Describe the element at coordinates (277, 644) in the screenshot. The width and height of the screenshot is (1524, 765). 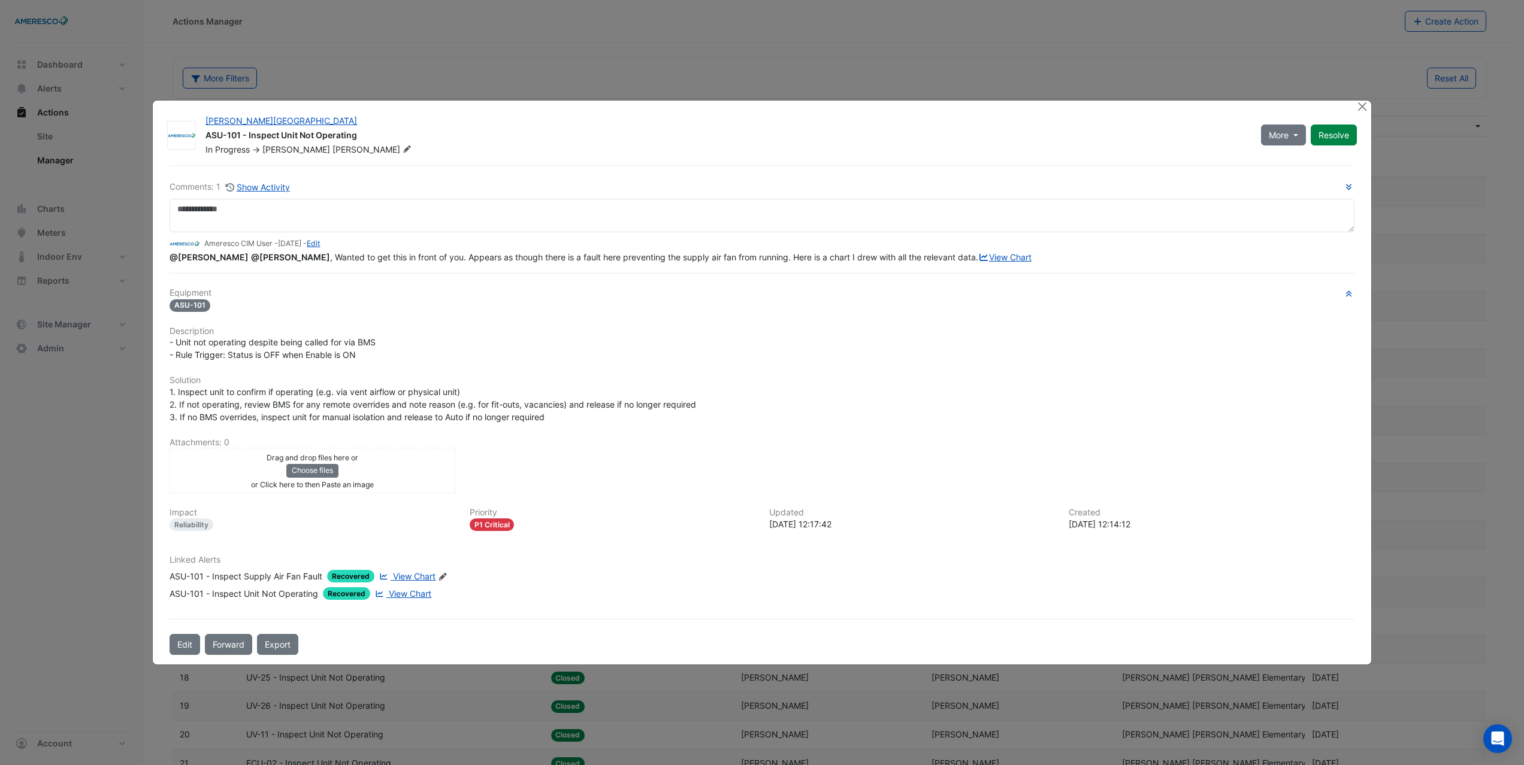
I see `a: Export` at that location.